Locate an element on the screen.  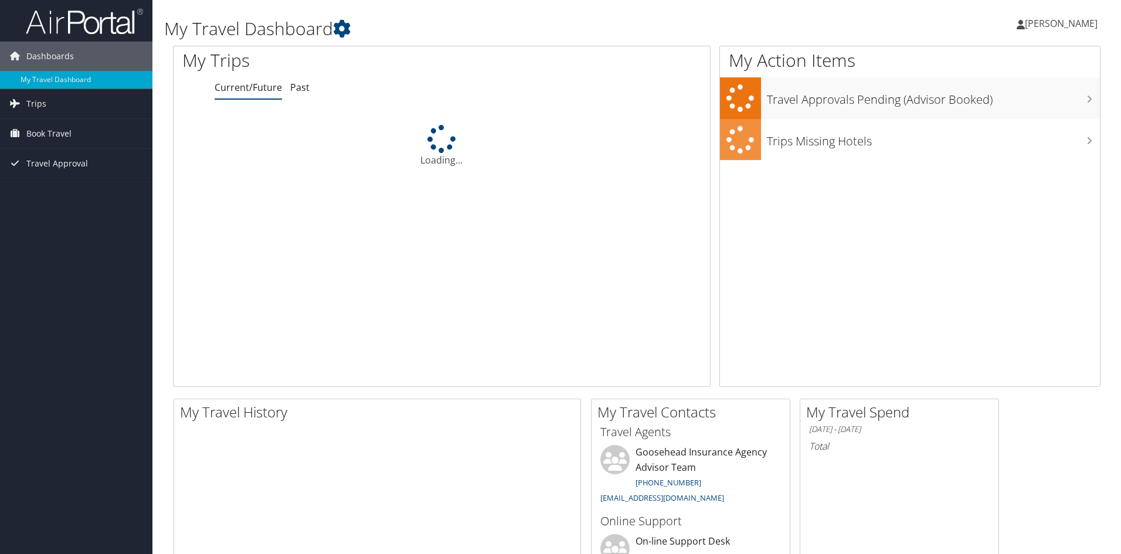
h1: My Trips is located at coordinates (330, 60).